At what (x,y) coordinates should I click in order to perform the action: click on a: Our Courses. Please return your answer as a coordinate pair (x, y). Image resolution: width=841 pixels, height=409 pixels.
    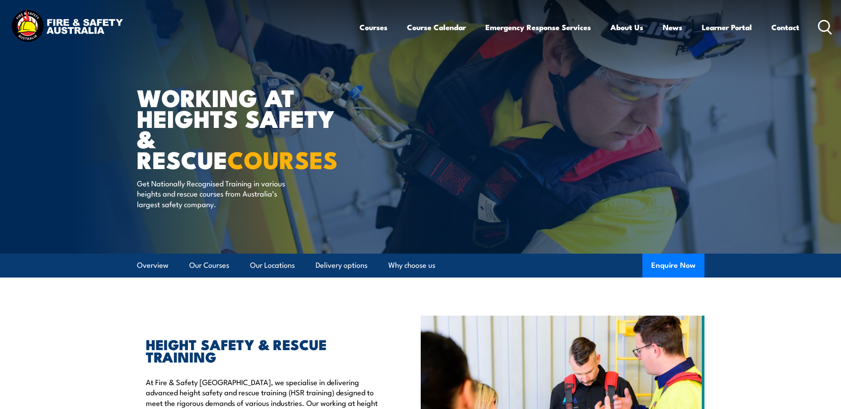
    Looking at the image, I should click on (209, 265).